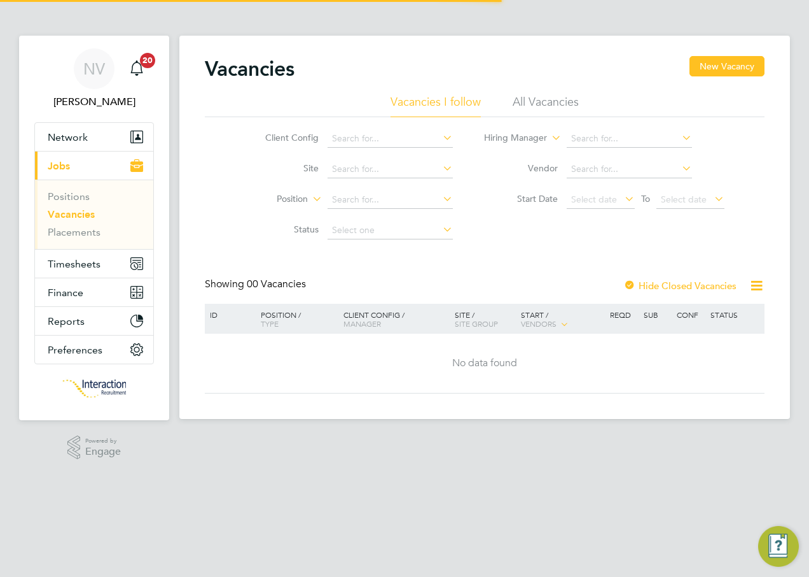  What do you see at coordinates (546, 106) in the screenshot?
I see `li: All Vacancies` at bounding box center [546, 106].